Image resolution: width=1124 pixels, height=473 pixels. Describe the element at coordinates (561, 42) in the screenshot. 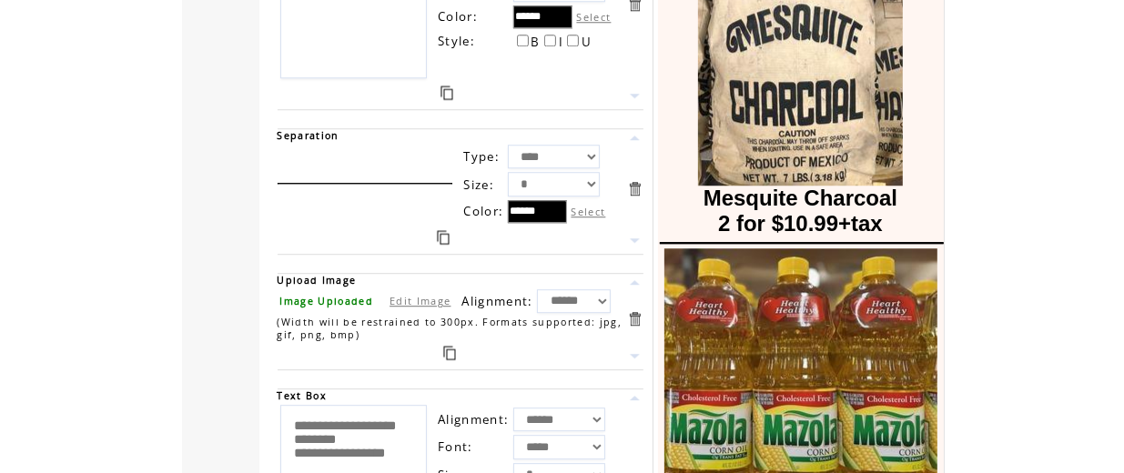

I see `span: I` at that location.